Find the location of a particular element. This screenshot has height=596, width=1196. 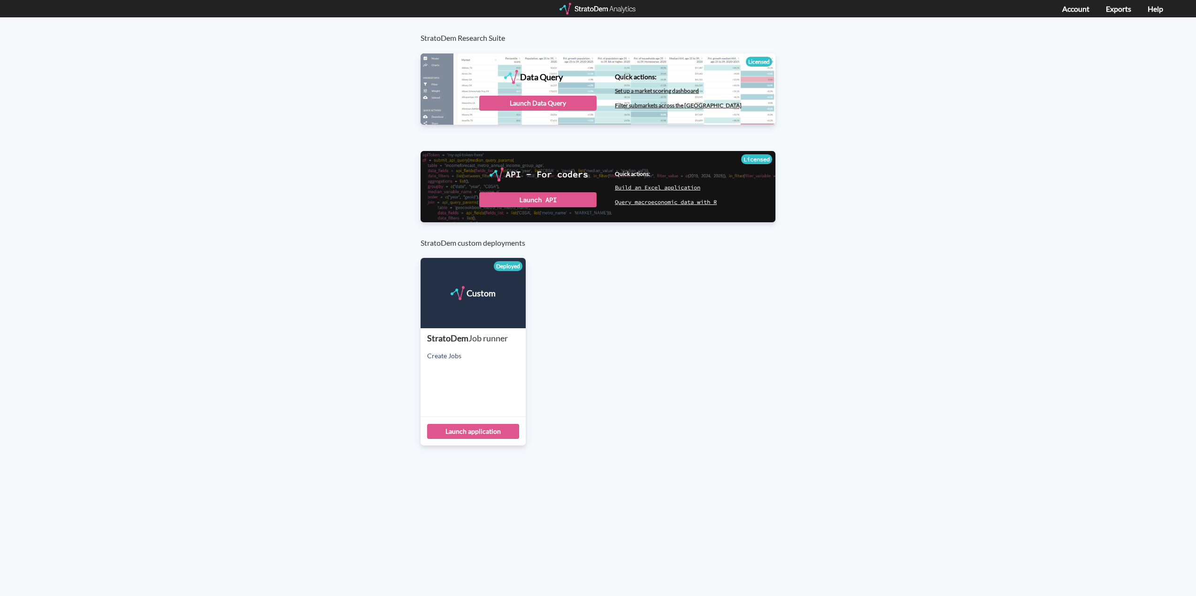

a: Build an Excel application is located at coordinates (657, 187).